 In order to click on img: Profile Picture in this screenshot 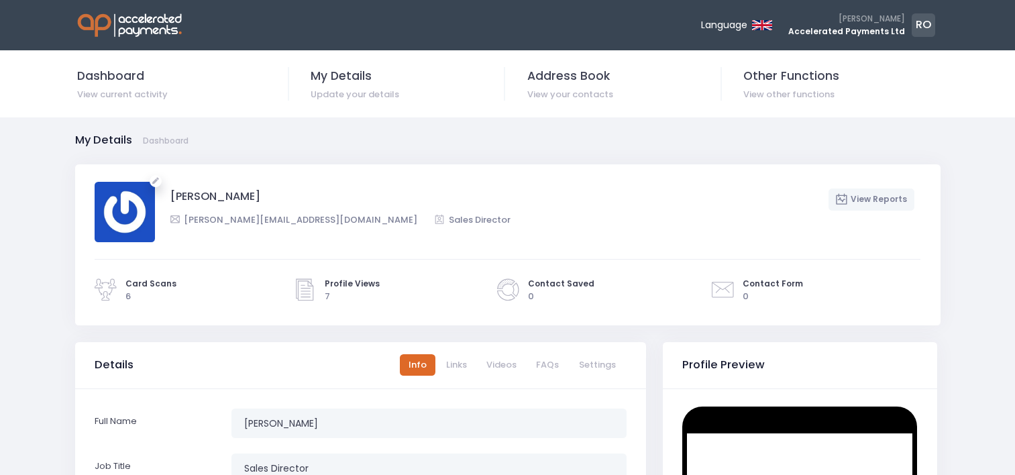, I will do `click(125, 212)`.